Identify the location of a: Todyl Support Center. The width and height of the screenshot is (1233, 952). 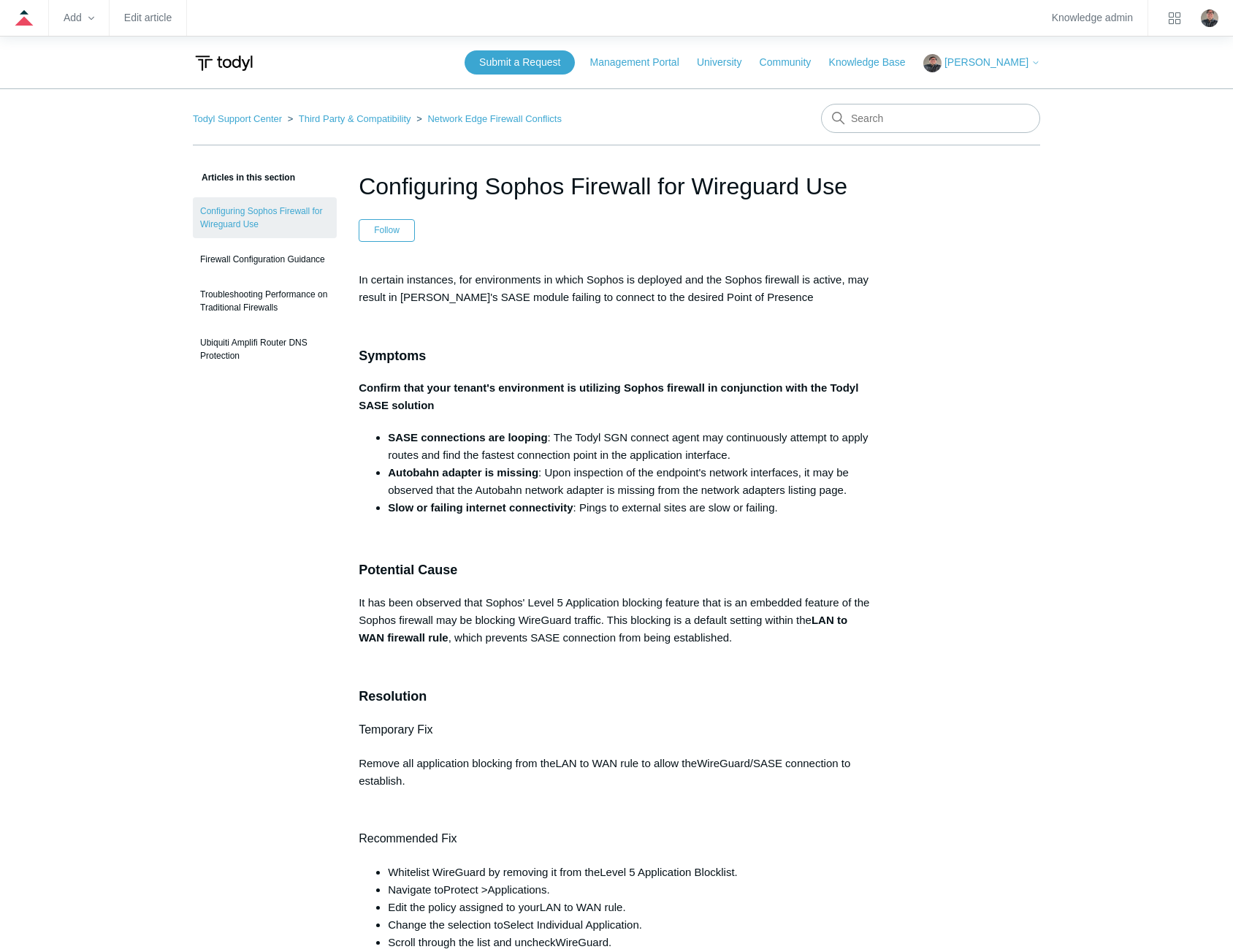
(238, 118).